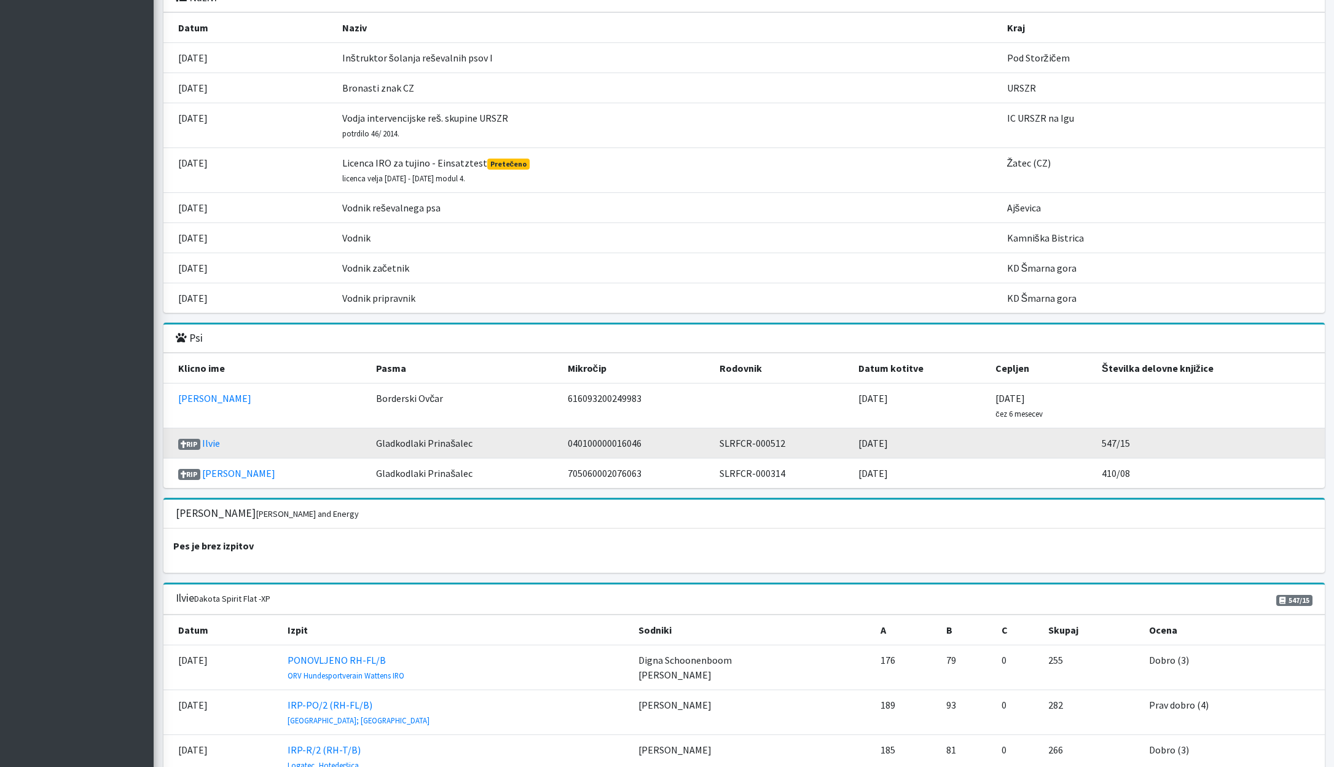 The image size is (1334, 767). I want to click on td: Prav dobro (4), so click(1234, 712).